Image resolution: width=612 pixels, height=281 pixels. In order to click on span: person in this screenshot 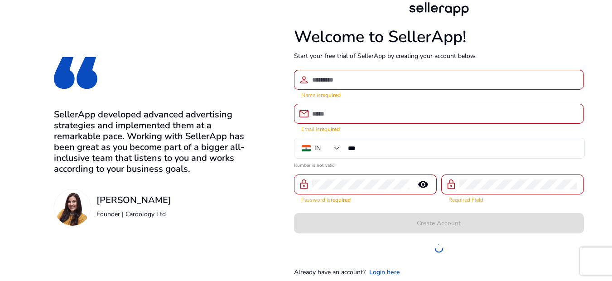, I will do `click(304, 80)`.